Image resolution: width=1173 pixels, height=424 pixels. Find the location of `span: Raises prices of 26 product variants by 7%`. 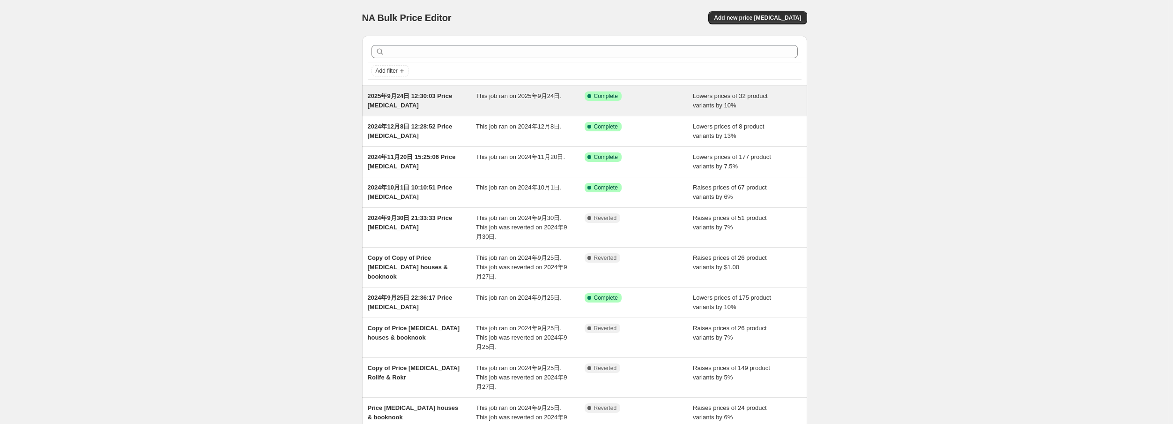

span: Raises prices of 26 product variants by 7% is located at coordinates (730, 332).